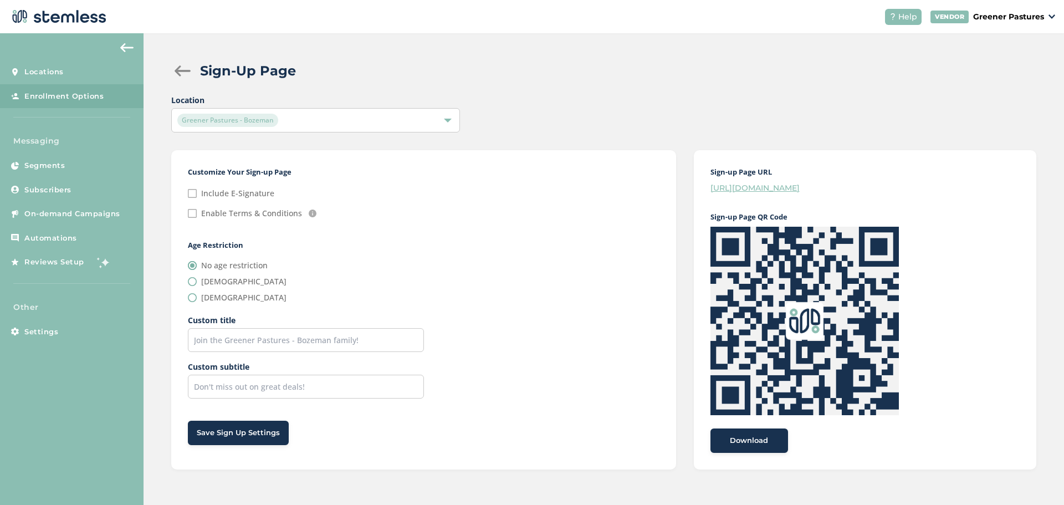 This screenshot has height=505, width=1064. Describe the element at coordinates (50, 238) in the screenshot. I see `span: Automations` at that location.